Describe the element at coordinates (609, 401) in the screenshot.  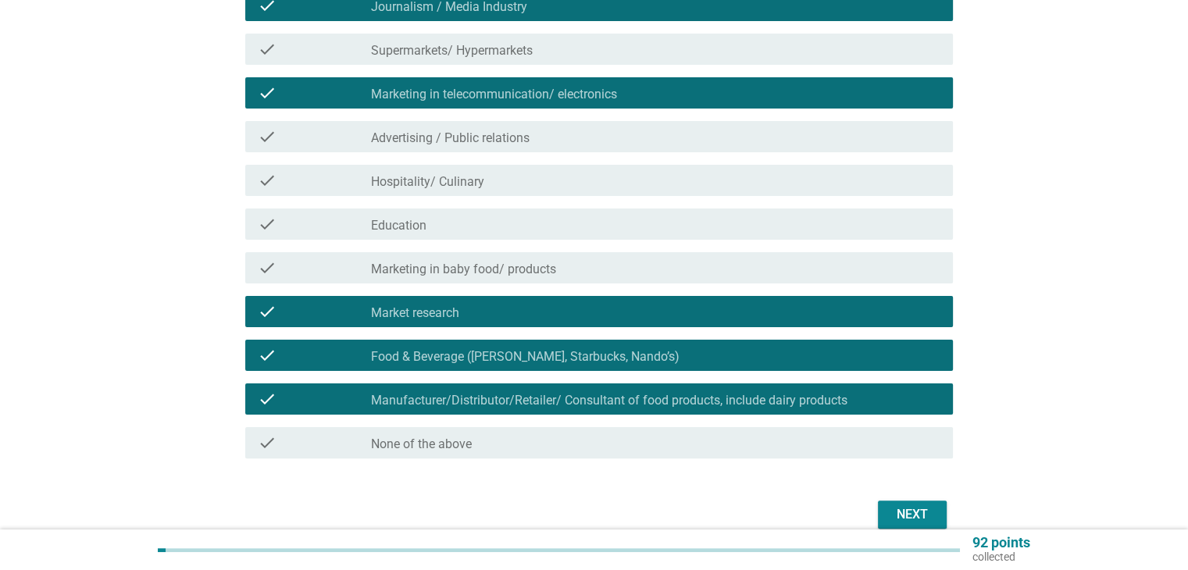
I see `label: Manufacturer/Distributor/Retailer/ Consultant of food products, include dairy products` at that location.